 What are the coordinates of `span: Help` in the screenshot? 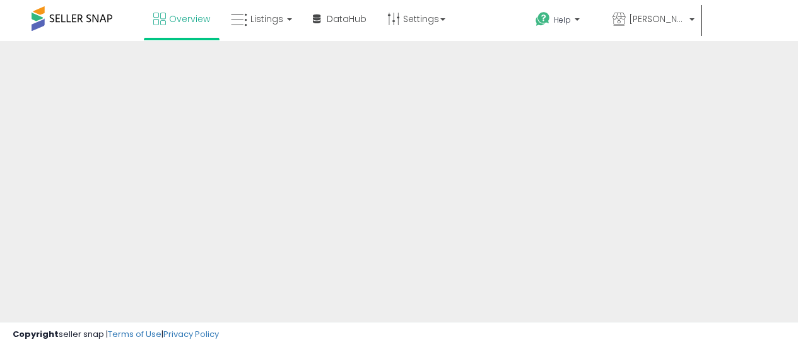 It's located at (562, 20).